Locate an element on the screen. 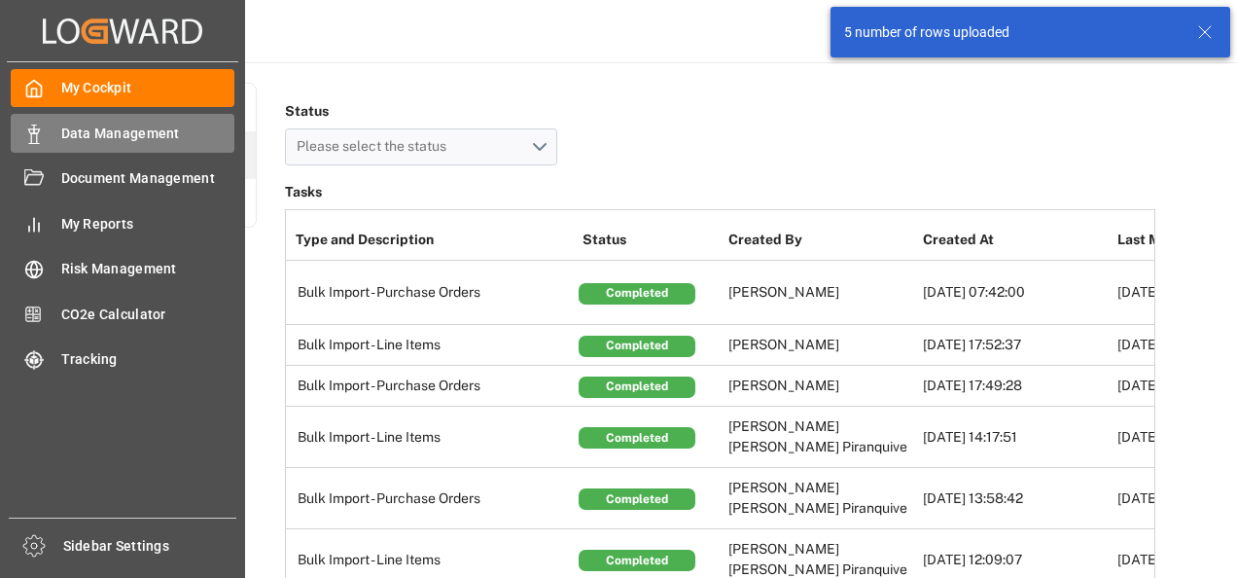  th: Status is located at coordinates (651, 240).